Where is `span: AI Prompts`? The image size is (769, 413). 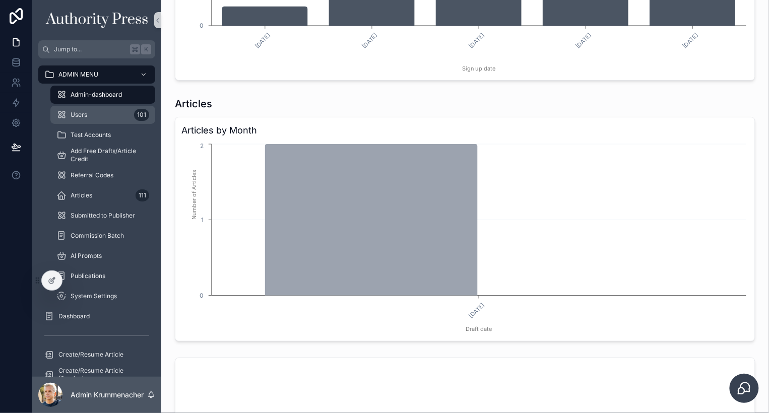
span: AI Prompts is located at coordinates (86, 256).